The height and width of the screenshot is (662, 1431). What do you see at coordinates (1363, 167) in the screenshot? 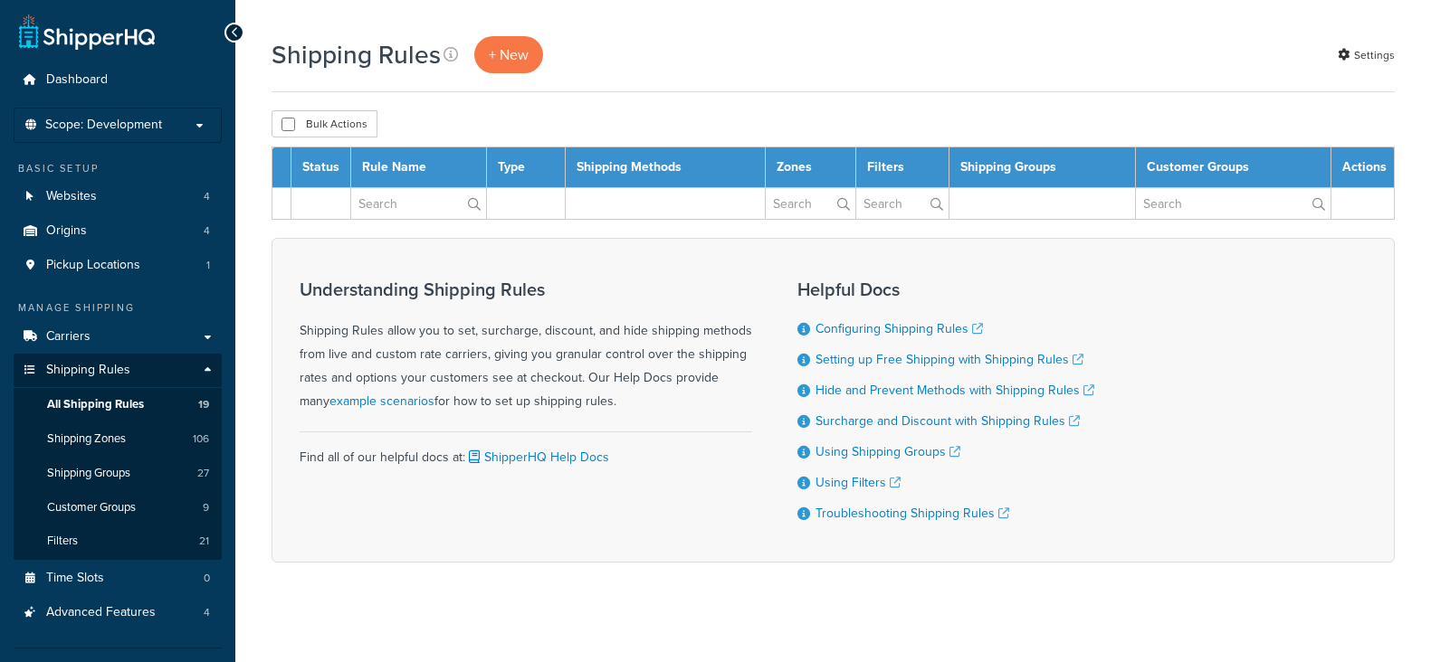
I see `th: Actions` at bounding box center [1363, 167].